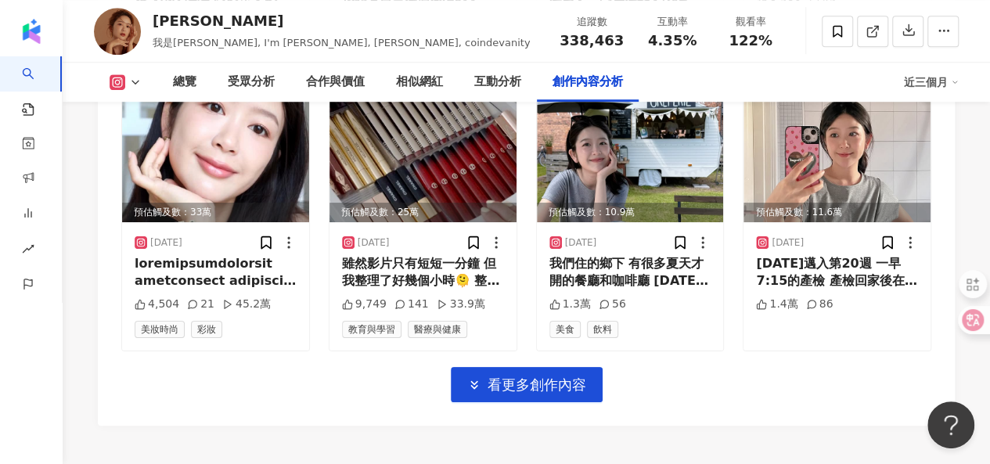 This screenshot has width=990, height=464. I want to click on span: 122%, so click(751, 41).